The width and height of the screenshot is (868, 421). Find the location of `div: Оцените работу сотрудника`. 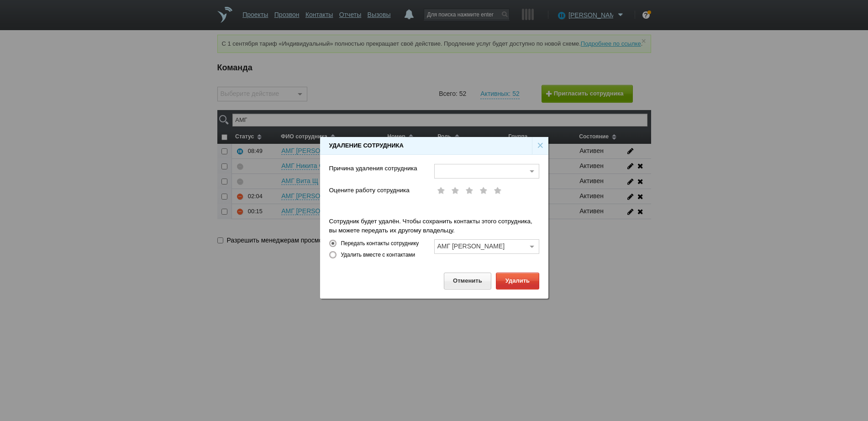

div: Оцените работу сотрудника is located at coordinates (382, 190).